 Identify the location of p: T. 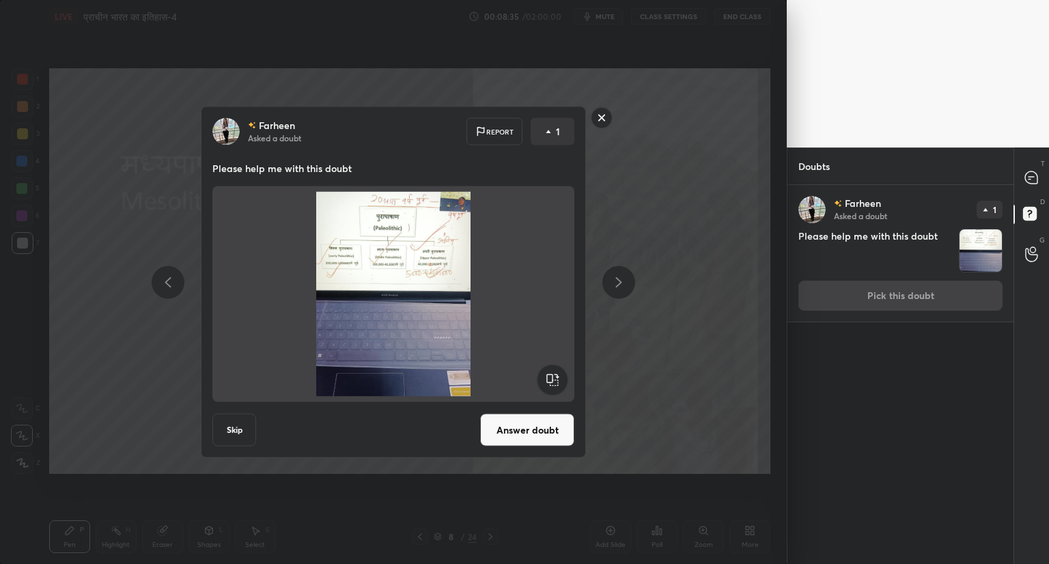
(1043, 163).